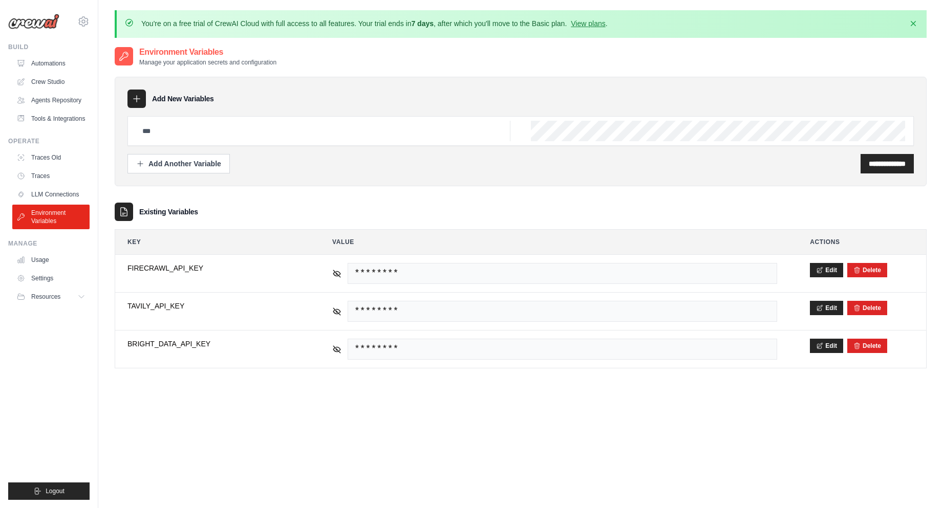  Describe the element at coordinates (213, 268) in the screenshot. I see `span: FIRECRAWL_API_KEY` at that location.